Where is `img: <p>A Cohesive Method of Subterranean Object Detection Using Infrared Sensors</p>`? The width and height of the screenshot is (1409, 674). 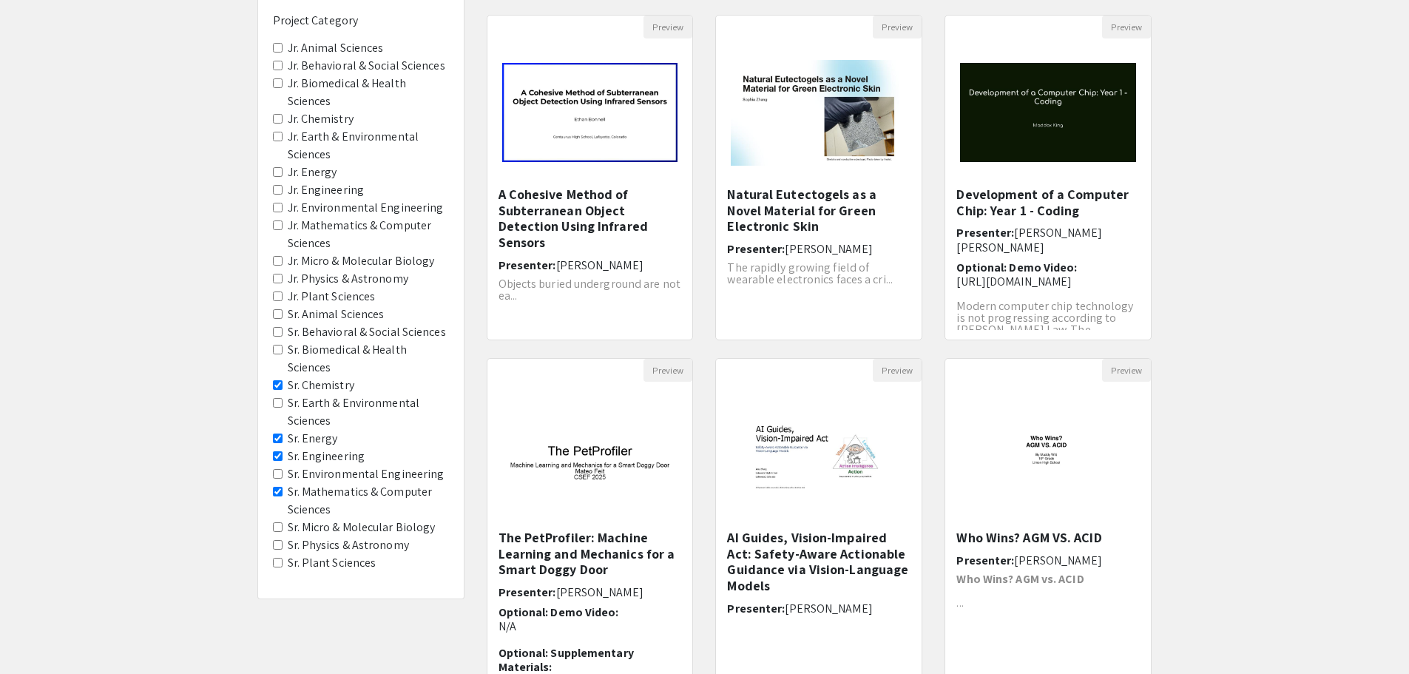
img: <p>A Cohesive Method of Subterranean Object Detection Using Infrared Sensors</p> is located at coordinates (590, 112).